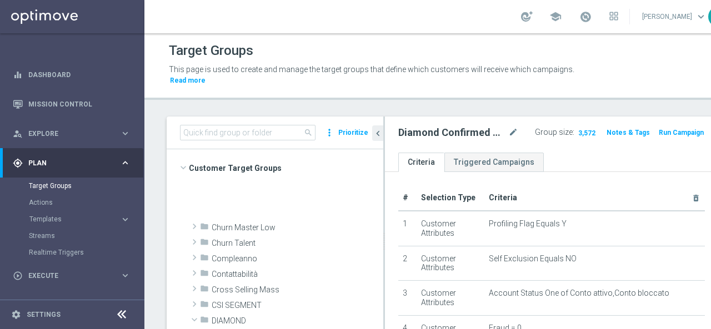 Image resolution: width=711 pixels, height=329 pixels. I want to click on button: Run Campaign, so click(681, 133).